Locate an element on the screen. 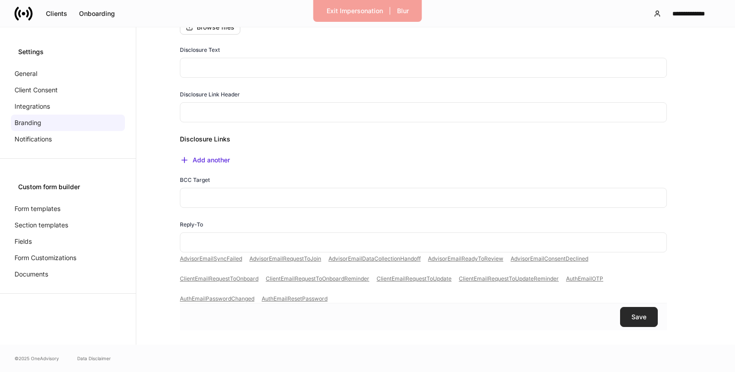  h6: Disclosure Link Header is located at coordinates (210, 94).